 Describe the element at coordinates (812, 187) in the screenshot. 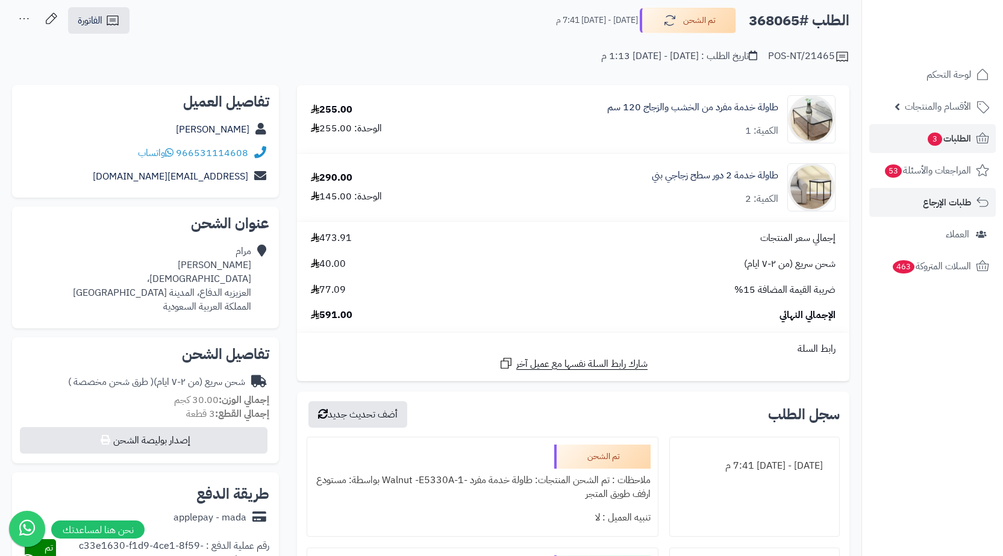

I see `img: 1752926710-1-90x90.jpg` at that location.